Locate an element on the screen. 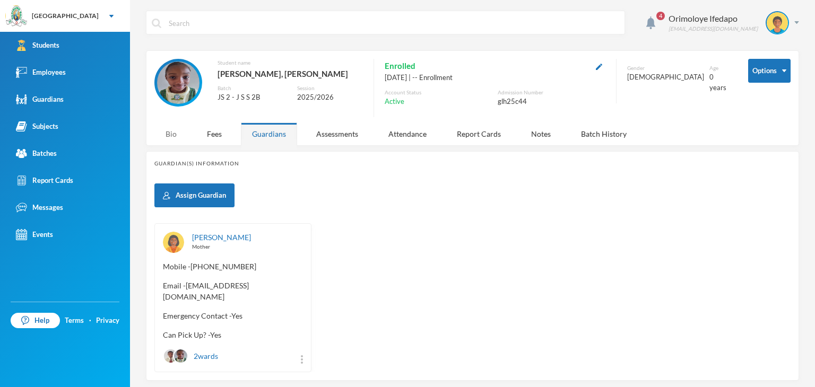 Image resolution: width=815 pixels, height=387 pixels. span: Can Pick Up? - Yes is located at coordinates (233, 335).